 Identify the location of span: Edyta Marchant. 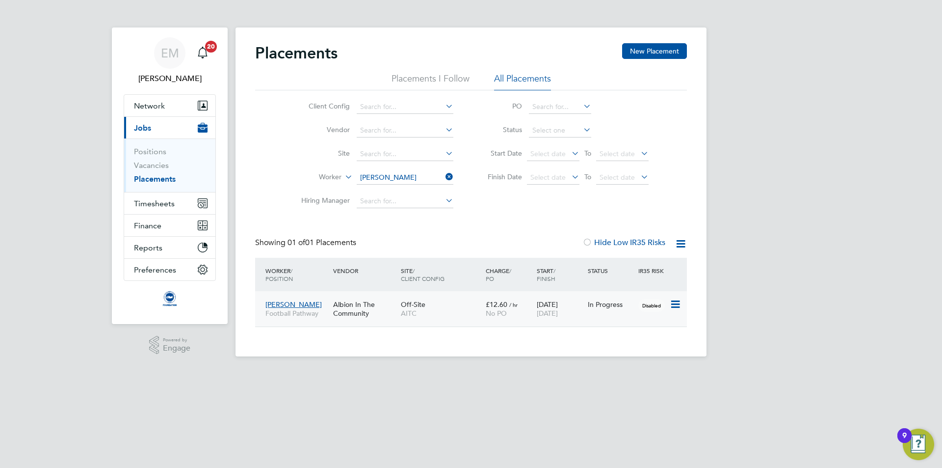
(170, 79).